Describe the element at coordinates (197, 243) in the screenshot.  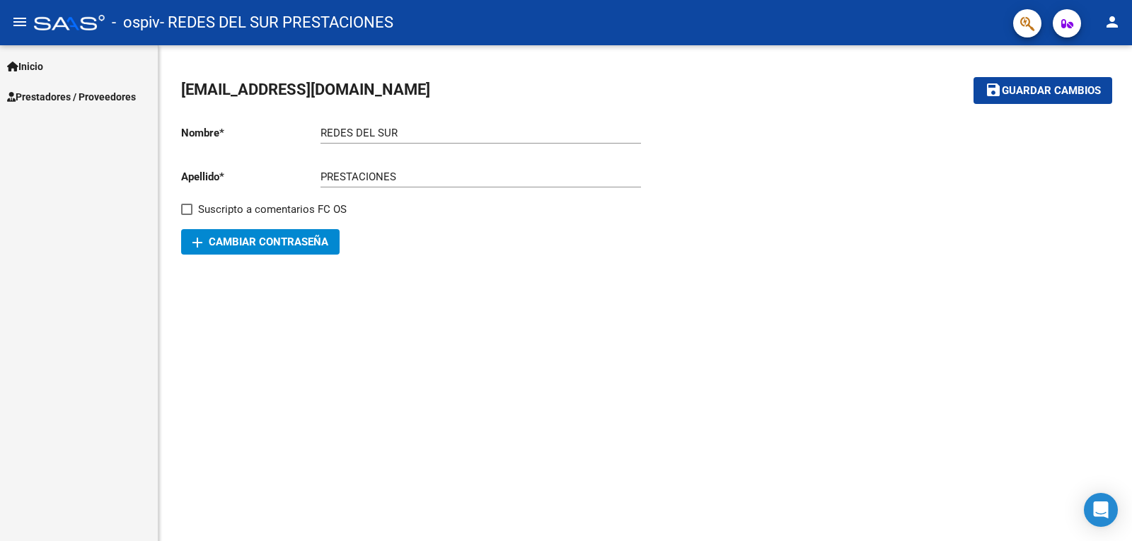
I see `mat-icon: add` at that location.